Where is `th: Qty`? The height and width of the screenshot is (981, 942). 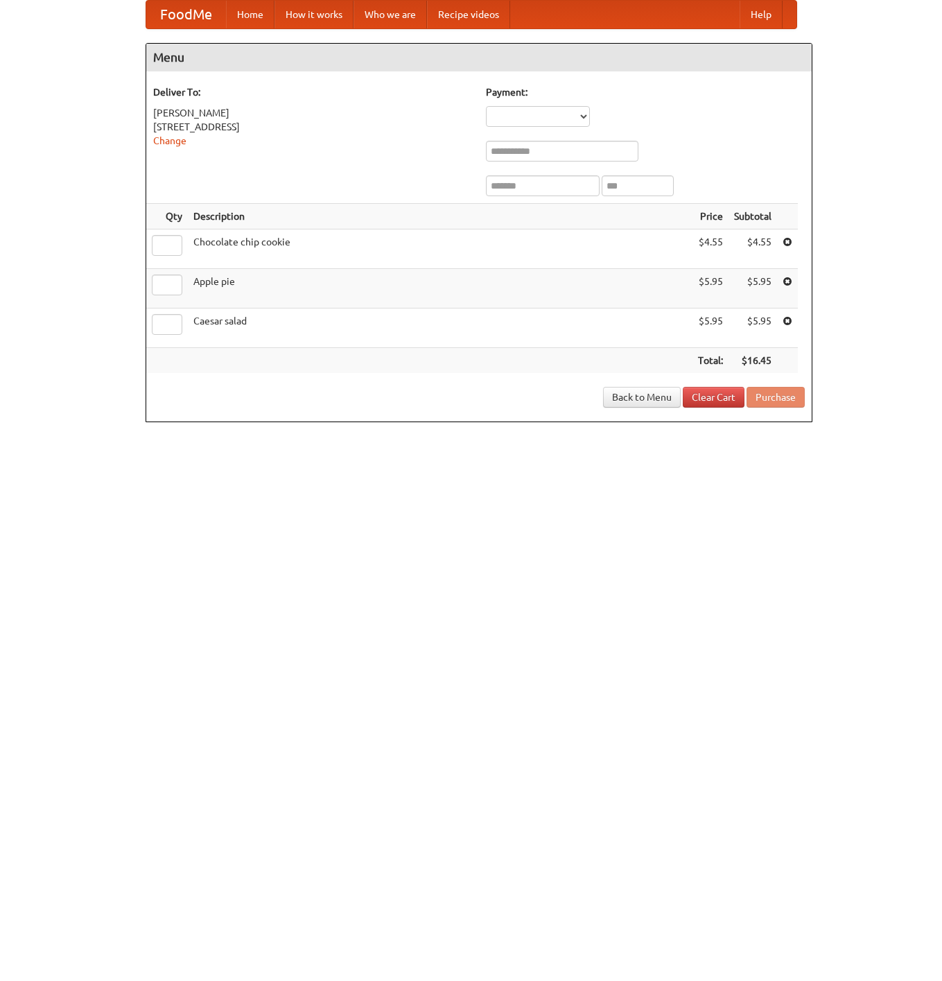
th: Qty is located at coordinates (167, 216).